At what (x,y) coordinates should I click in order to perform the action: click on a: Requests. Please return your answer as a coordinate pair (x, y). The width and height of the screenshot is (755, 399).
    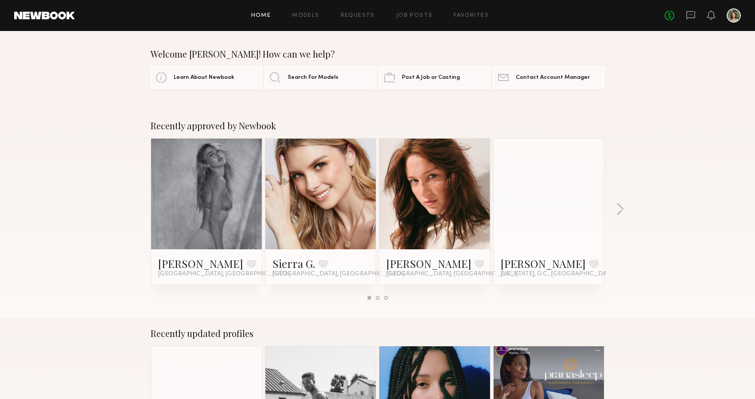
    Looking at the image, I should click on (358, 16).